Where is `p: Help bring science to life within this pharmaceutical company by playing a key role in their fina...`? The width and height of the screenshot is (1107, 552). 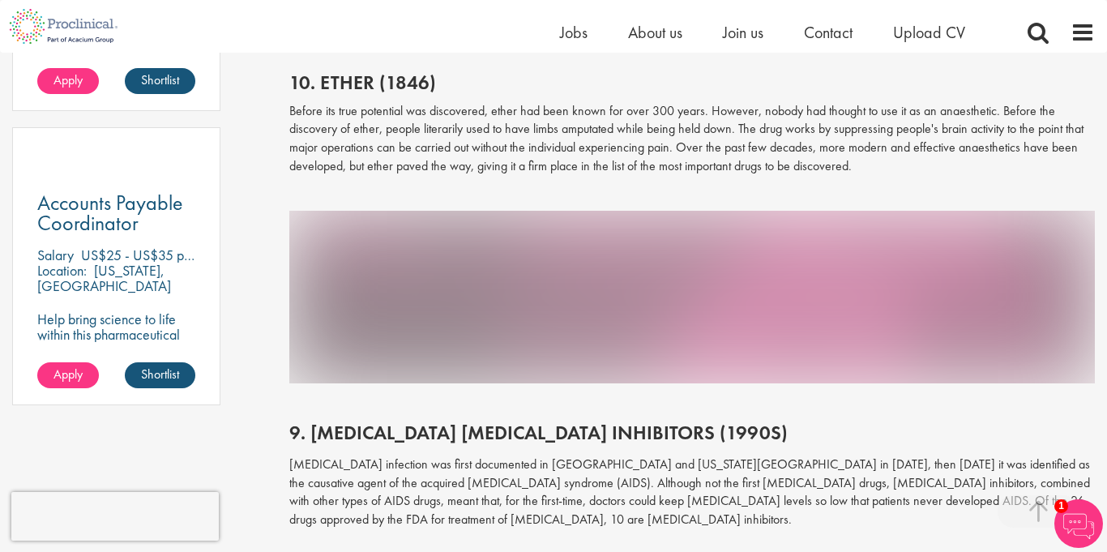 p: Help bring science to life within this pharmaceutical company by playing a key role in their fina... is located at coordinates (116, 349).